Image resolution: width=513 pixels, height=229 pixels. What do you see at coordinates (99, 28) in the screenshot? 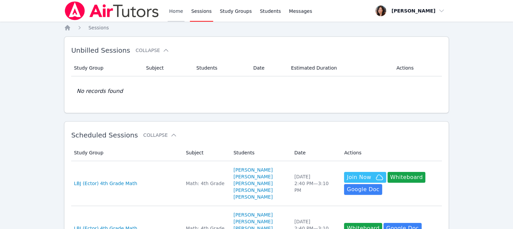
I see `span: Sessions` at bounding box center [99, 28].